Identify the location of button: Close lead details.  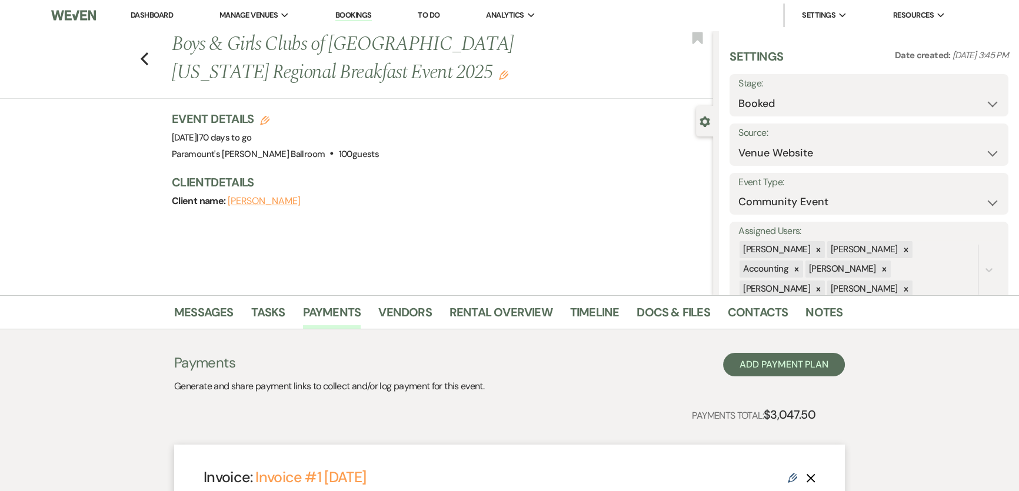
(705, 121).